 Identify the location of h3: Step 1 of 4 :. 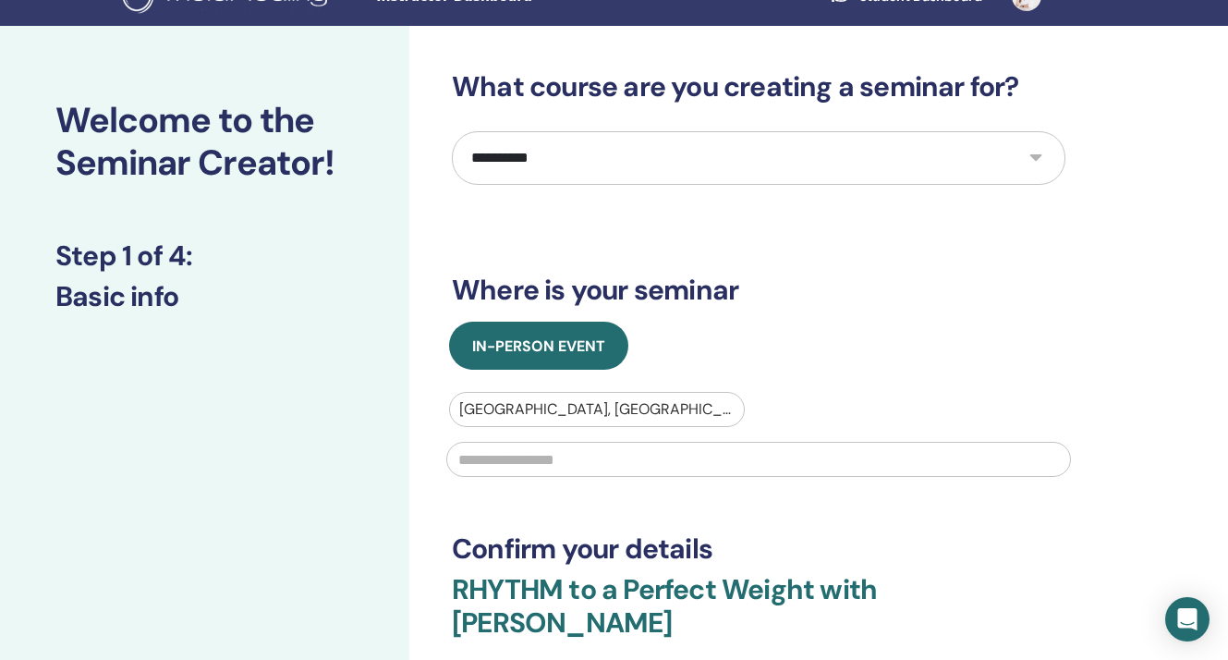
(204, 256).